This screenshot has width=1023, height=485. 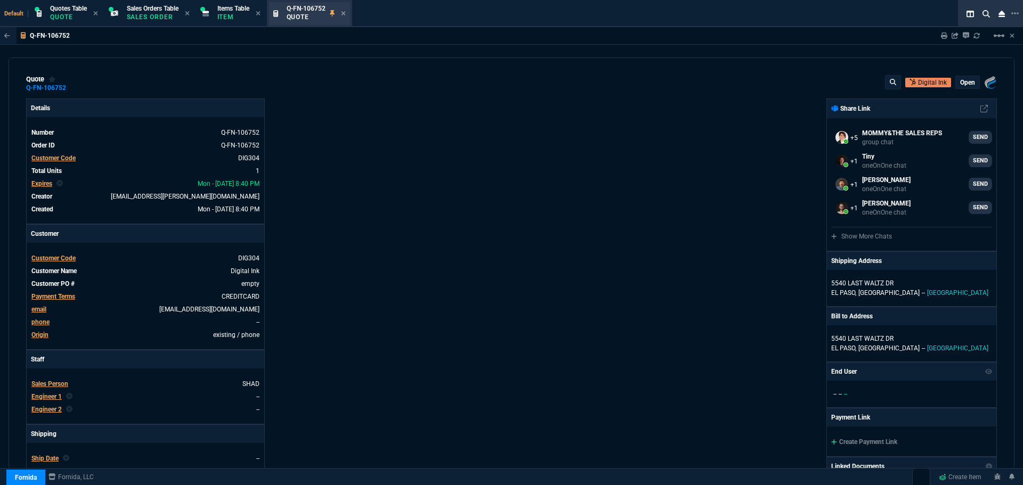 I want to click on span: Total Units, so click(x=46, y=171).